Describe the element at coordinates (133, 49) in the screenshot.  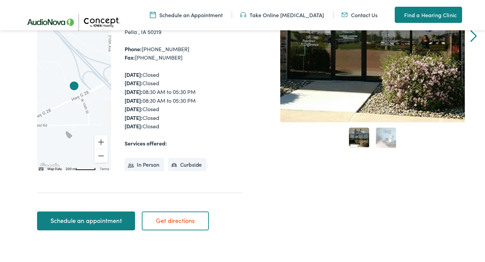
I see `strong: Phone:` at that location.